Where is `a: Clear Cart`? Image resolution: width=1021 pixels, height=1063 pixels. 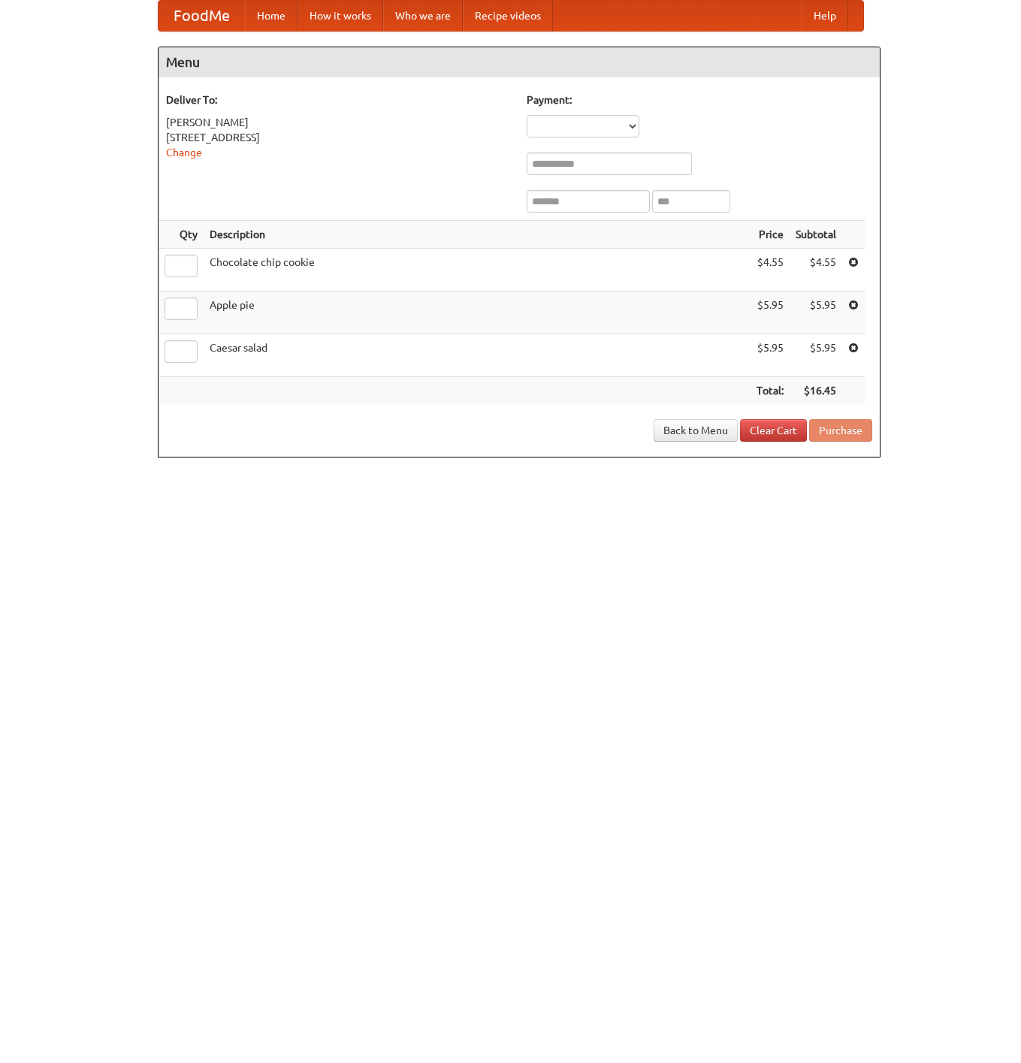
a: Clear Cart is located at coordinates (773, 430).